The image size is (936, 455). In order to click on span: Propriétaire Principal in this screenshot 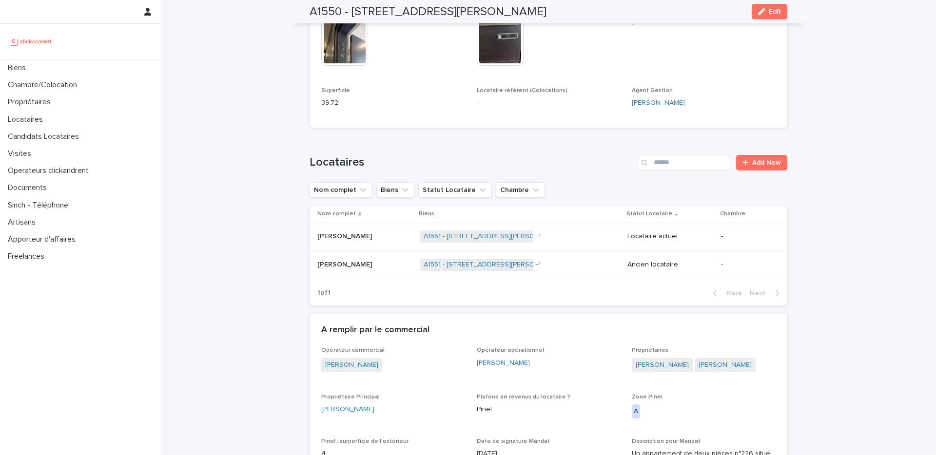, I will do `click(351, 397)`.